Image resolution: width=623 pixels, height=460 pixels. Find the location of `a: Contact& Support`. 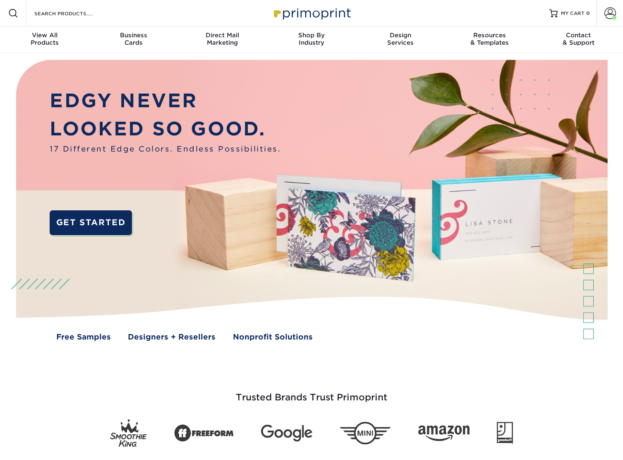

a: Contact& Support is located at coordinates (579, 40).